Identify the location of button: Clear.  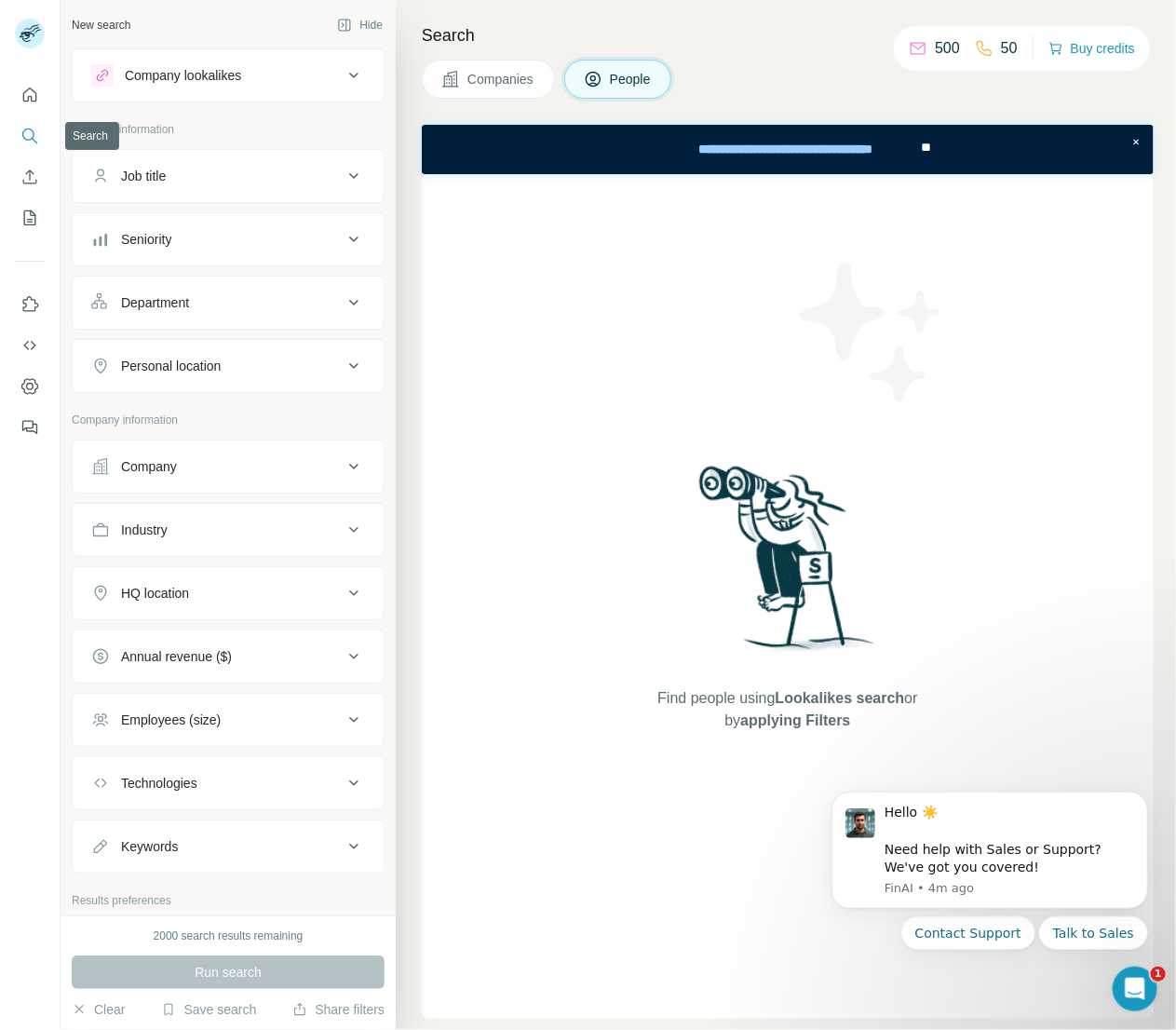
(97, 1009).